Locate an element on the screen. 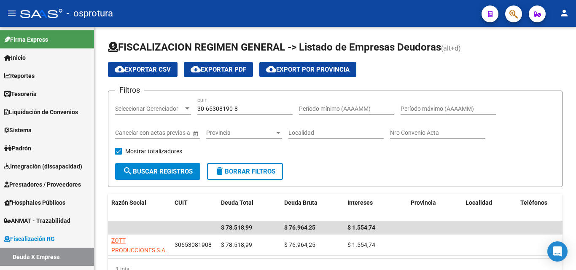 The height and width of the screenshot is (270, 576). span: Borrar Filtros is located at coordinates (245, 172).